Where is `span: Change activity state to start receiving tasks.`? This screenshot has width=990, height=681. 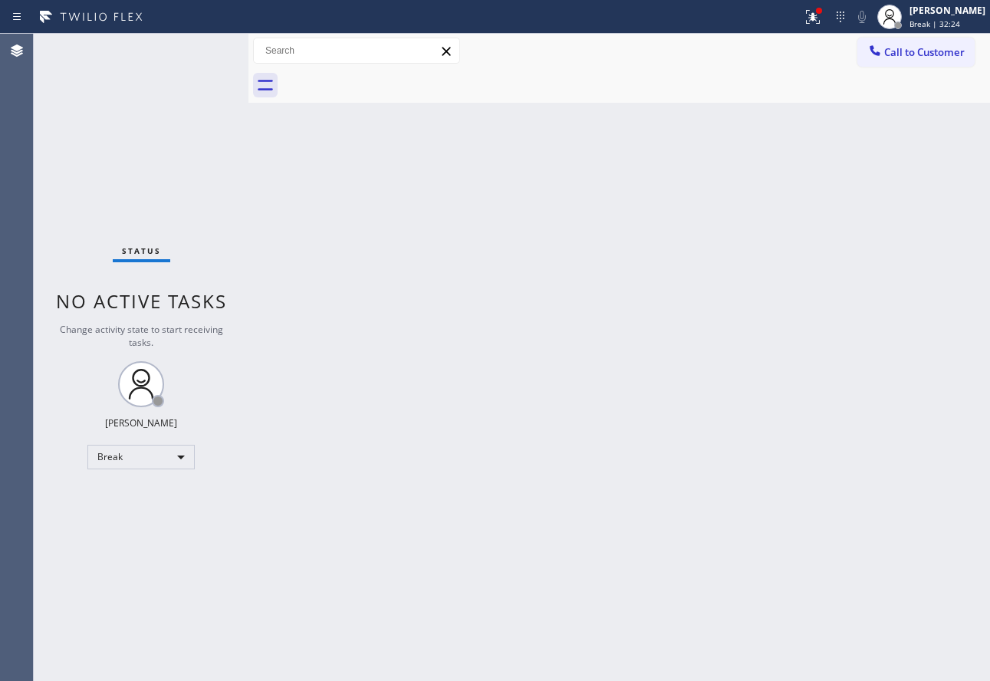
span: Change activity state to start receiving tasks. is located at coordinates (141, 336).